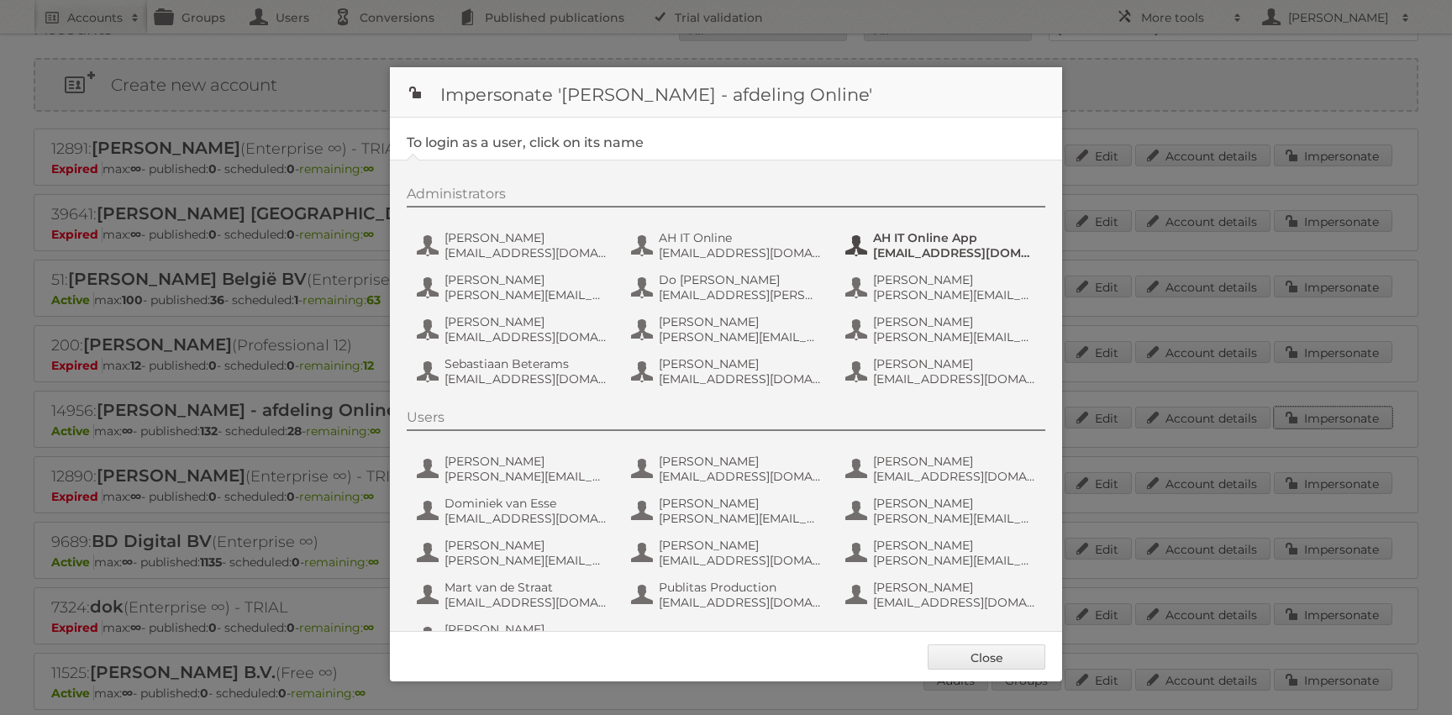  What do you see at coordinates (986, 657) in the screenshot?
I see `a: Close` at bounding box center [986, 657].